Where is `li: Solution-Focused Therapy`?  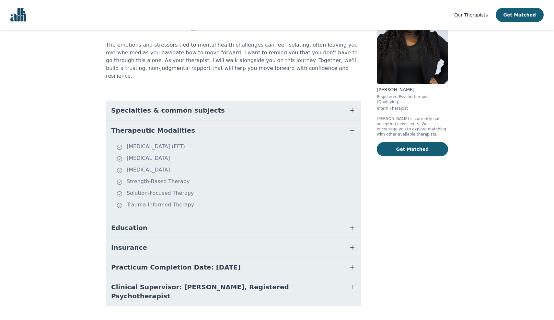
li: Solution-Focused Therapy is located at coordinates (237, 194).